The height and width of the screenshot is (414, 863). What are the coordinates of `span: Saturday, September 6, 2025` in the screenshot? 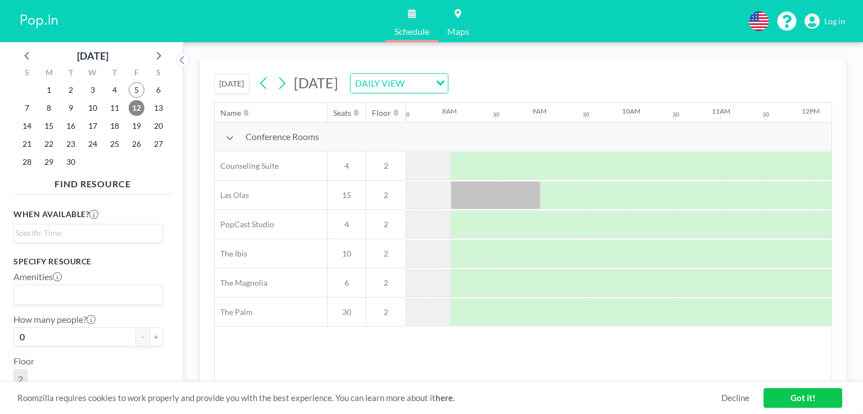 It's located at (158, 90).